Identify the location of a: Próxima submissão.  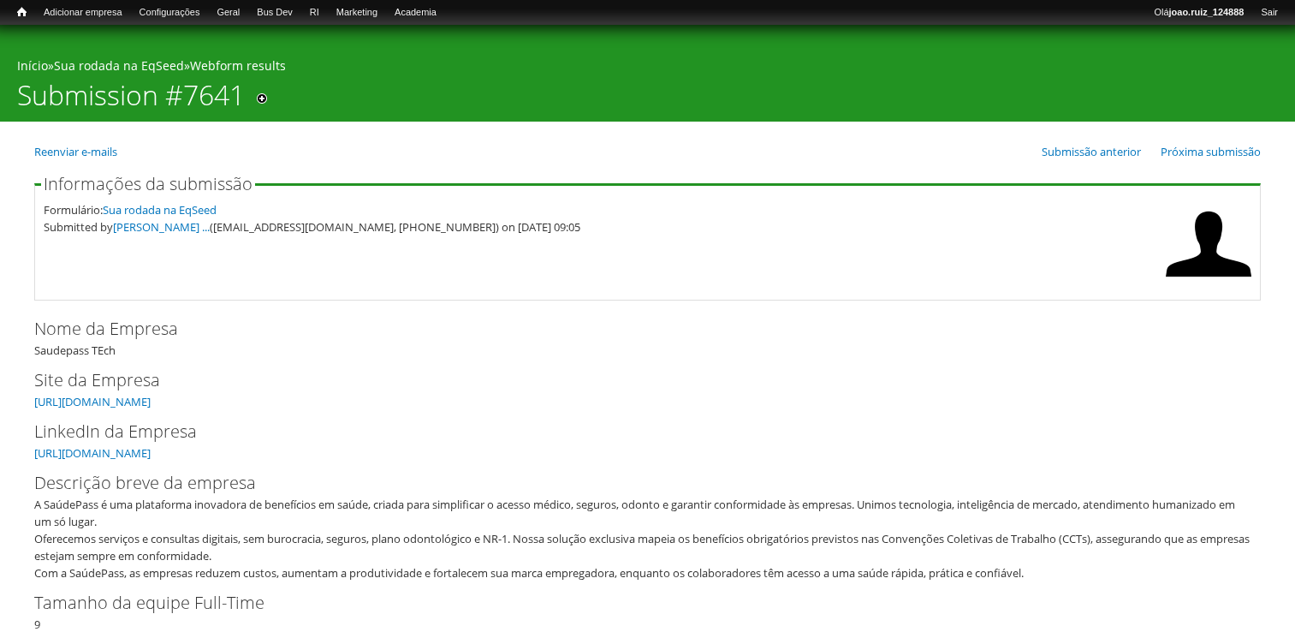
(1211, 152).